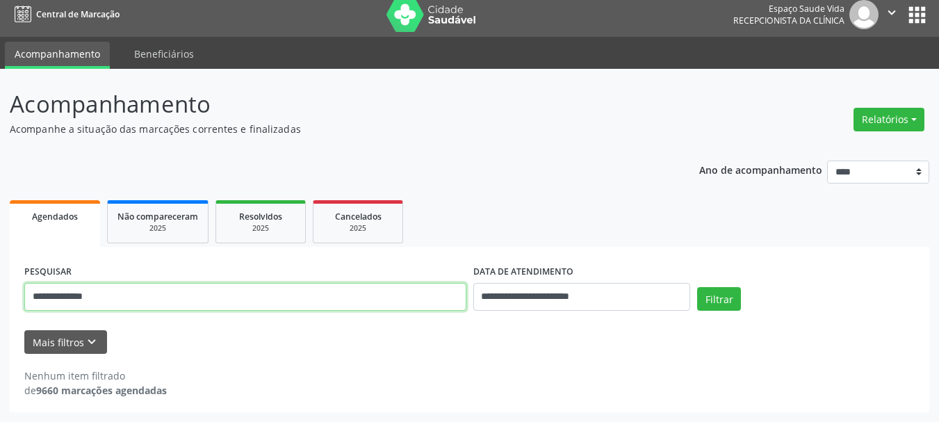 This screenshot has height=422, width=939. I want to click on label: PESQUISAR, so click(48, 272).